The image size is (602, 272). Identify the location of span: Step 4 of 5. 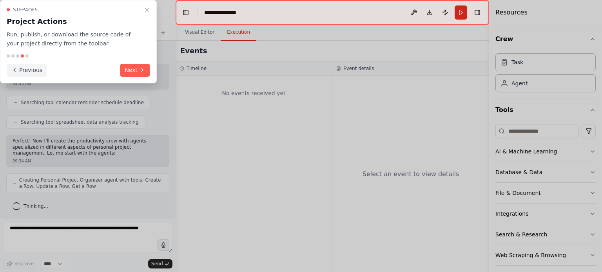
(25, 10).